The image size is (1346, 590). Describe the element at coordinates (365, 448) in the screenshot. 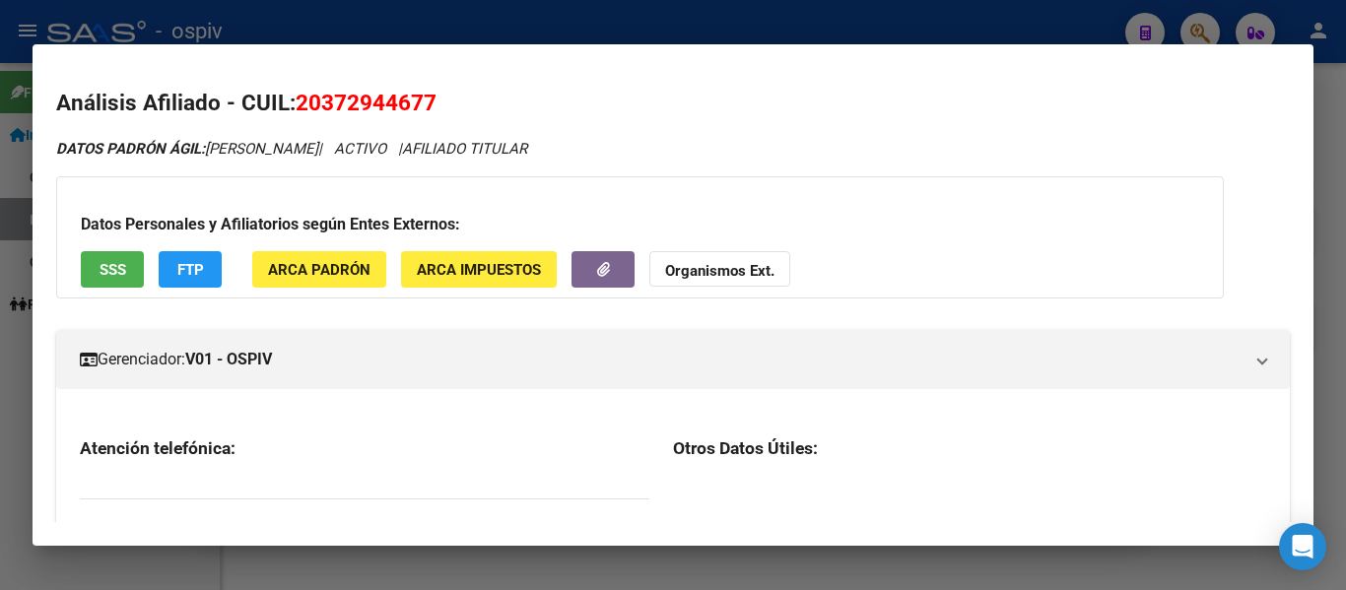

I see `h3: Atención telefónica:` at that location.